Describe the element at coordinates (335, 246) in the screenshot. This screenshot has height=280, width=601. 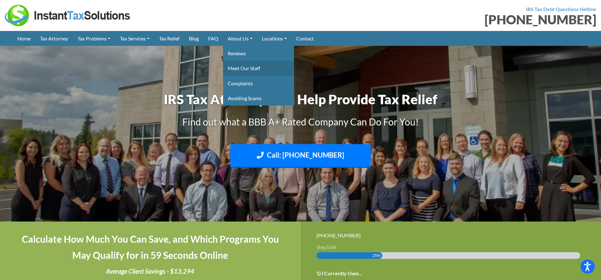
I see `span: 4` at that location.